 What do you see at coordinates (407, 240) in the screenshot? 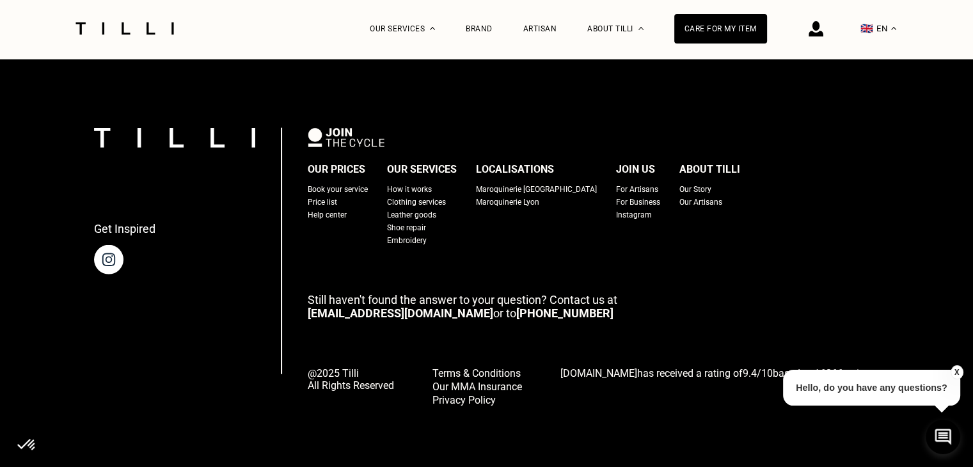
I see `a: Embroidery` at bounding box center [407, 240].